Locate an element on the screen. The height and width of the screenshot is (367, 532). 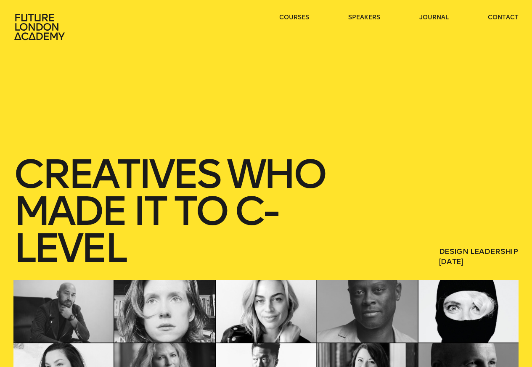
a: journal is located at coordinates (434, 18).